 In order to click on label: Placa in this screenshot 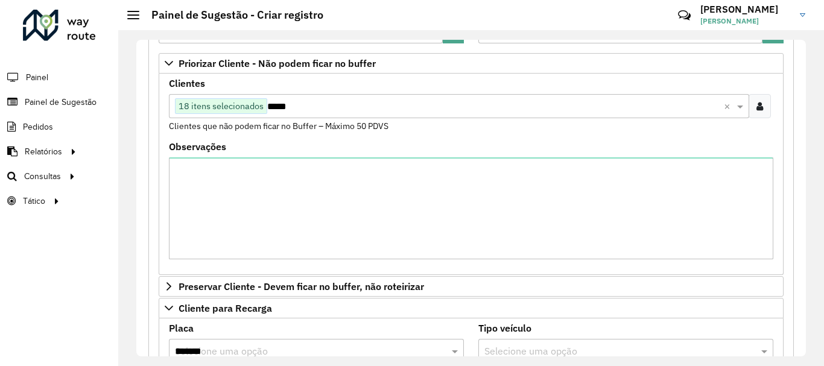, I will do `click(181, 328)`.